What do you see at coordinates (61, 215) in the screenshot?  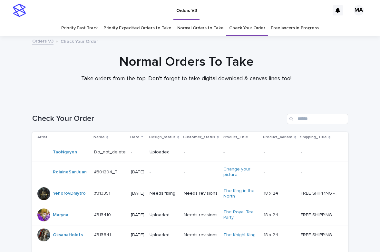 I see `a: Maryna` at bounding box center [61, 215].